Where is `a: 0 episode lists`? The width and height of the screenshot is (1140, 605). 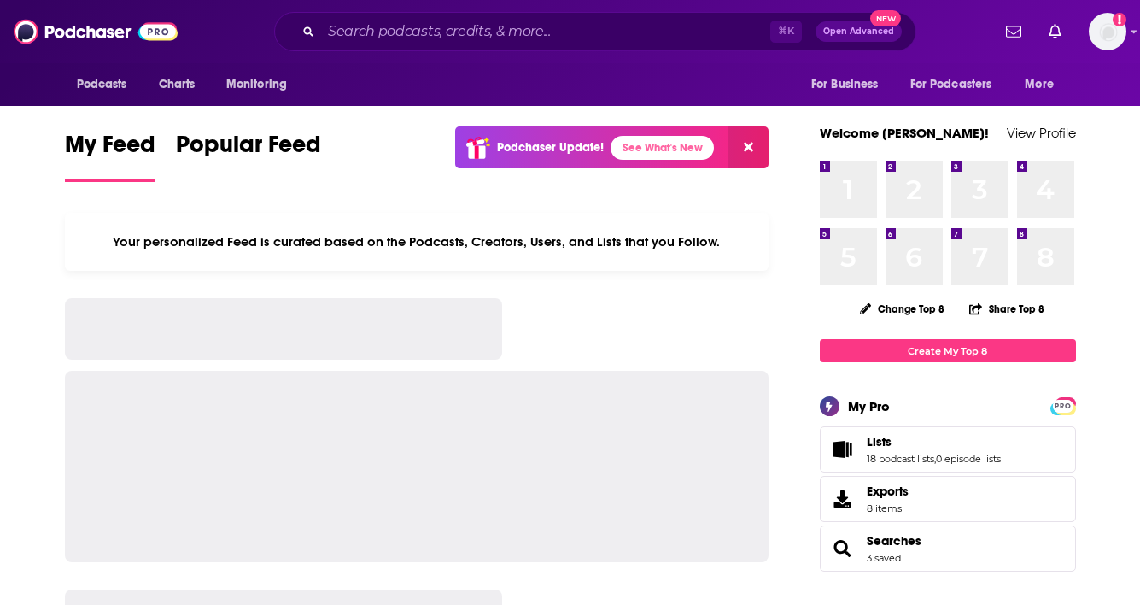 a: 0 episode lists is located at coordinates (968, 459).